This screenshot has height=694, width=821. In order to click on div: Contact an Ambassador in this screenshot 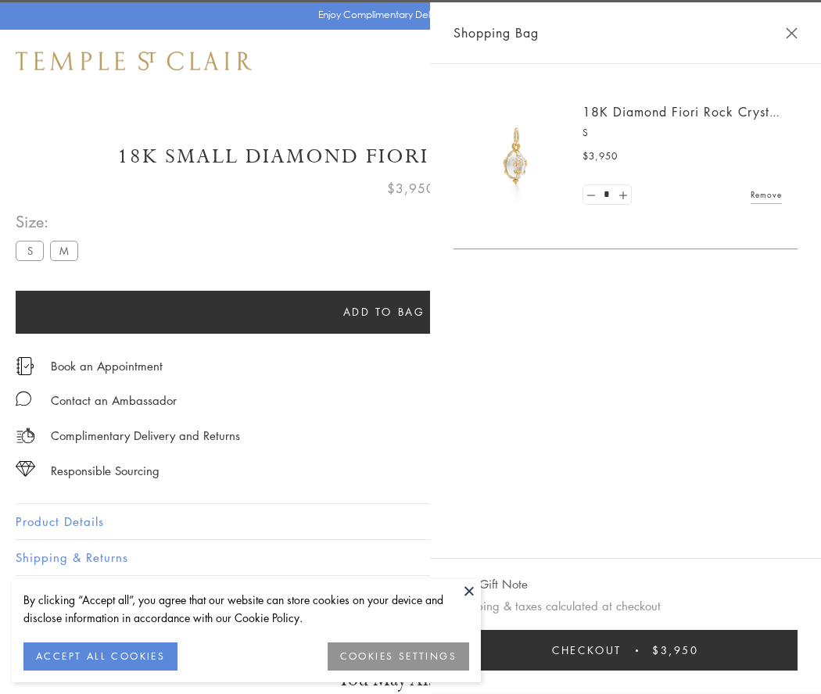, I will do `click(113, 400)`.